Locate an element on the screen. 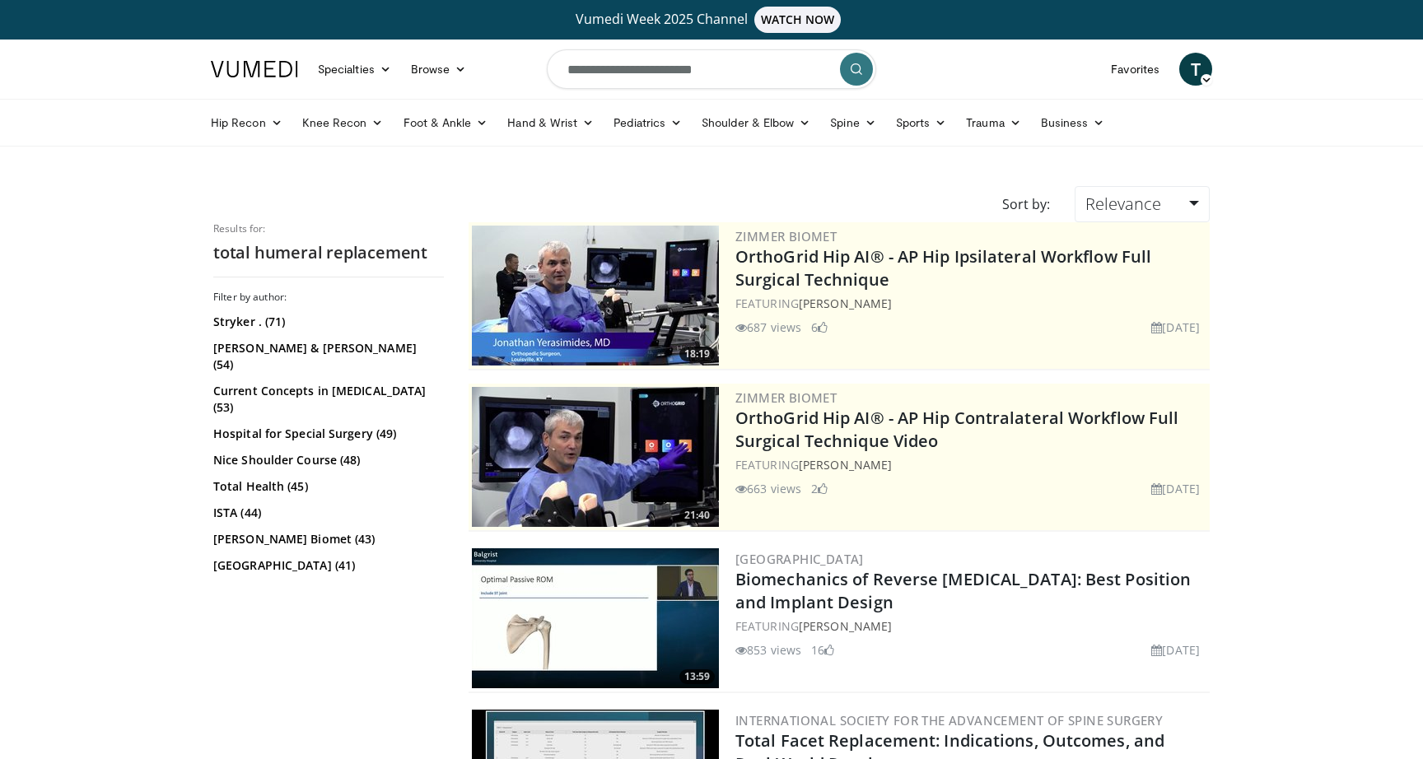 Image resolution: width=1423 pixels, height=759 pixels. a: T is located at coordinates (1195, 69).